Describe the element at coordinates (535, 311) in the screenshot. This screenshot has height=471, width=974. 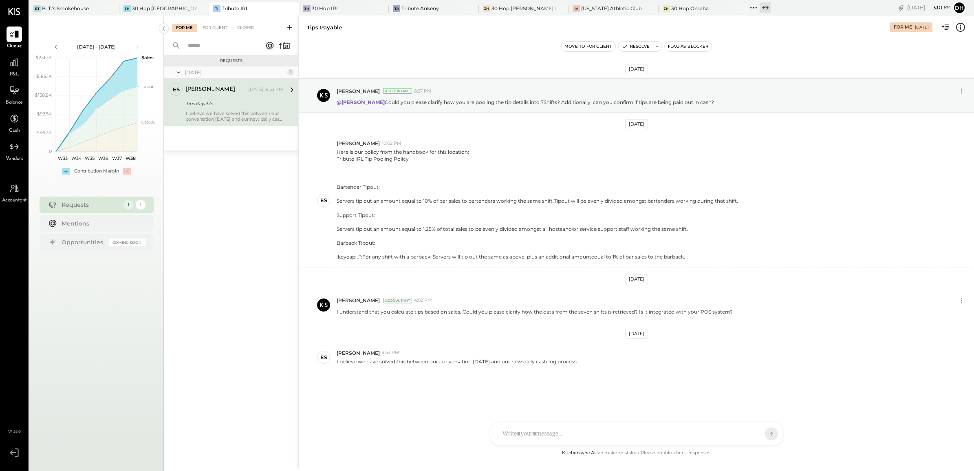
I see `p: I understand that you calculate tips based on sales. Could you please clarify how the data from t...` at that location.